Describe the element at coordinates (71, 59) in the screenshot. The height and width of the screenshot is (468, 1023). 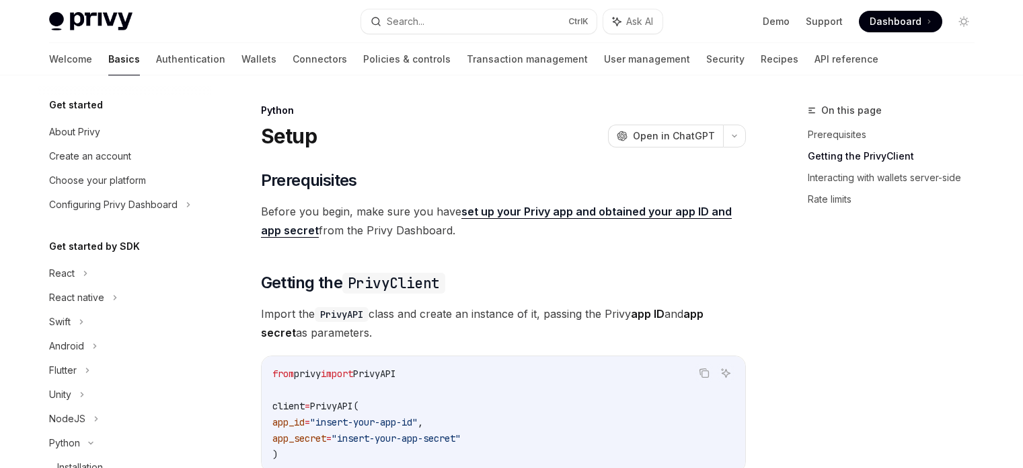
I see `a: Welcome` at that location.